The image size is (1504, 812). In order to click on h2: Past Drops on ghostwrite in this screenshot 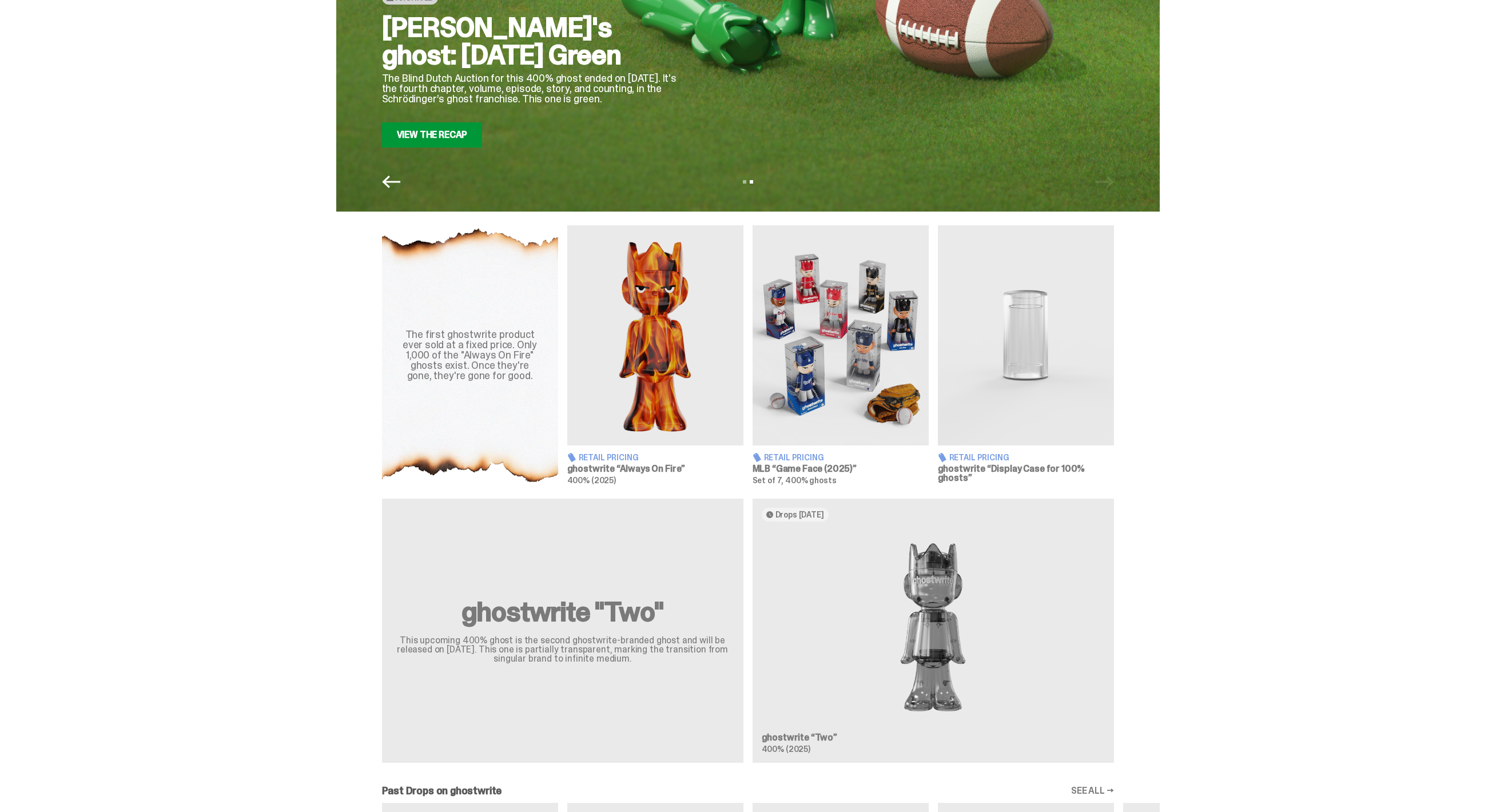, I will do `click(442, 790)`.